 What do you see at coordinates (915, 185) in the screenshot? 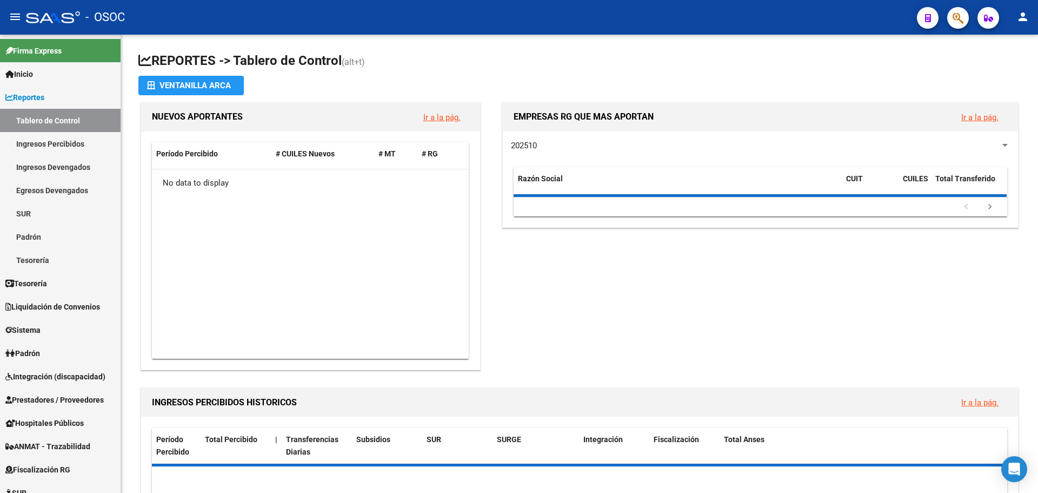
I see `datatable-header-cell: CUILES` at bounding box center [915, 185].